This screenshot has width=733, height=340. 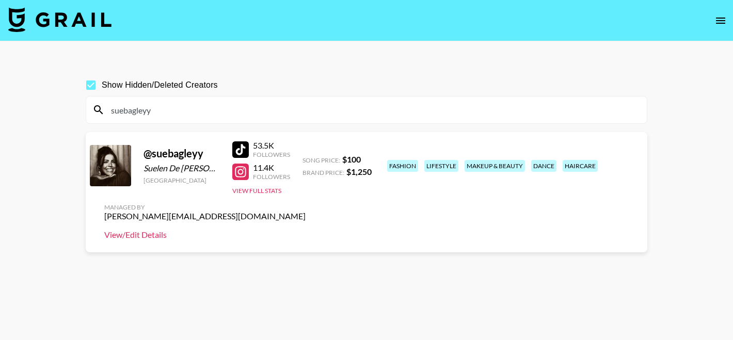 I want to click on button: open drawer, so click(x=721, y=21).